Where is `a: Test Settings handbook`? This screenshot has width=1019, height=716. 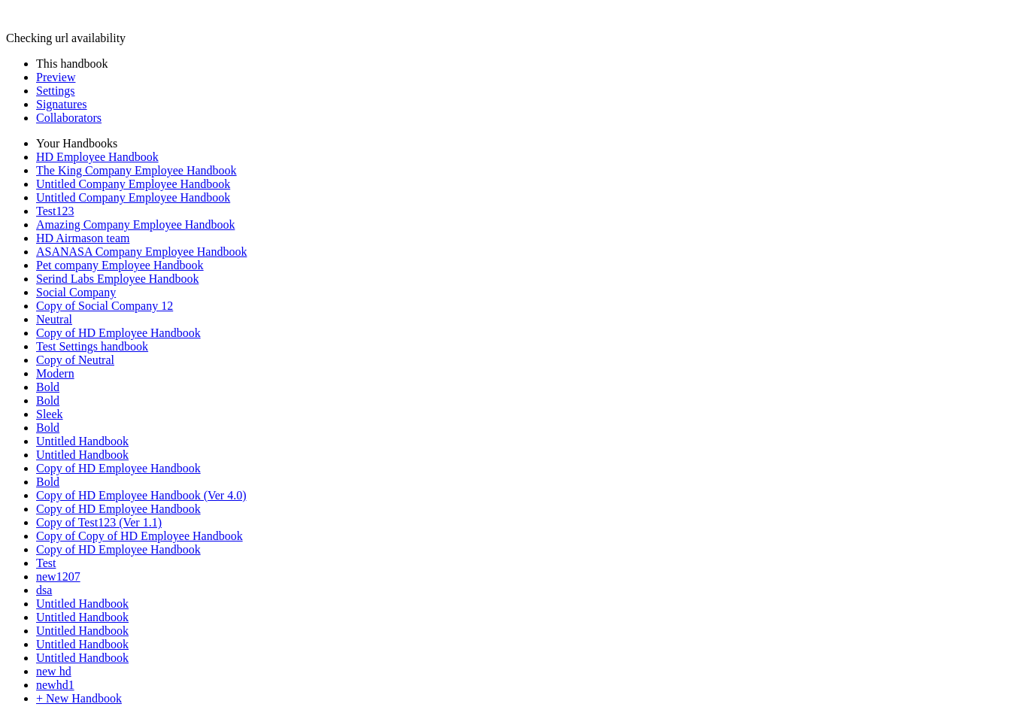 a: Test Settings handbook is located at coordinates (92, 346).